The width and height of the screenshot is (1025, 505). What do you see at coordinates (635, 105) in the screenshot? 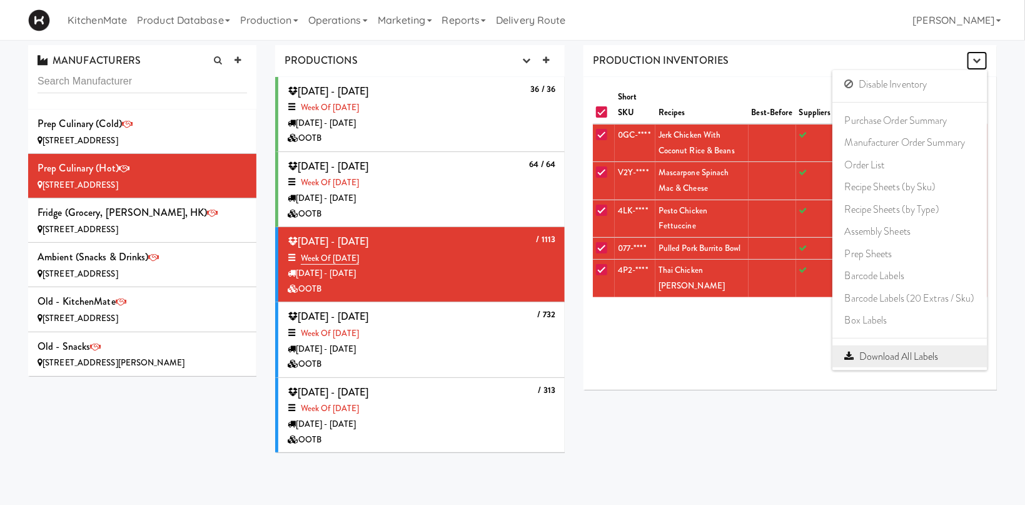
I see `th: Short SKU` at bounding box center [635, 105].